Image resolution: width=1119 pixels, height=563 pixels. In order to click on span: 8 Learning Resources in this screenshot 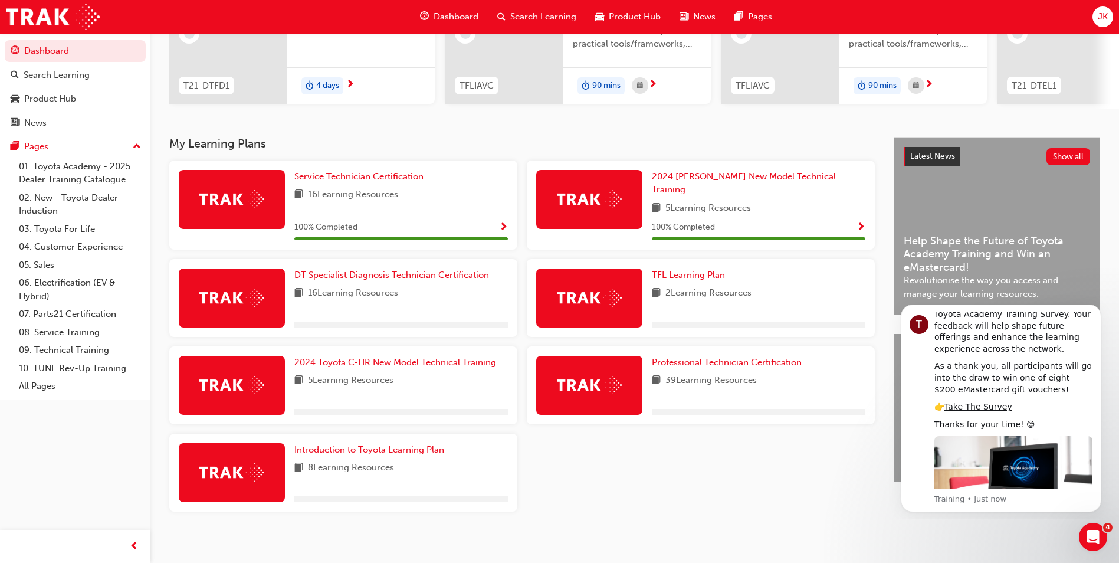, I will do `click(351, 468)`.